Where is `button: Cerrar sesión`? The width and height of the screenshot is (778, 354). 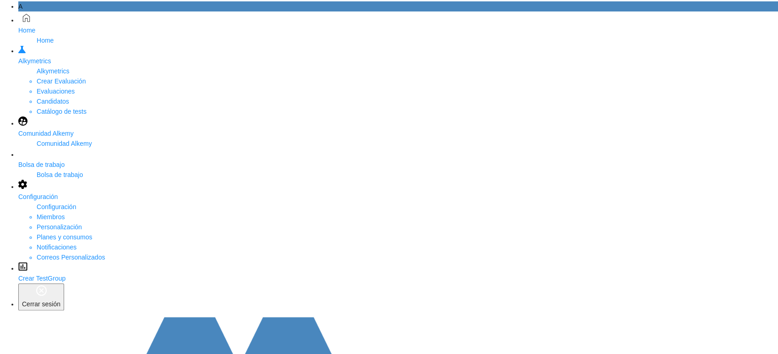 button: Cerrar sesión is located at coordinates (41, 296).